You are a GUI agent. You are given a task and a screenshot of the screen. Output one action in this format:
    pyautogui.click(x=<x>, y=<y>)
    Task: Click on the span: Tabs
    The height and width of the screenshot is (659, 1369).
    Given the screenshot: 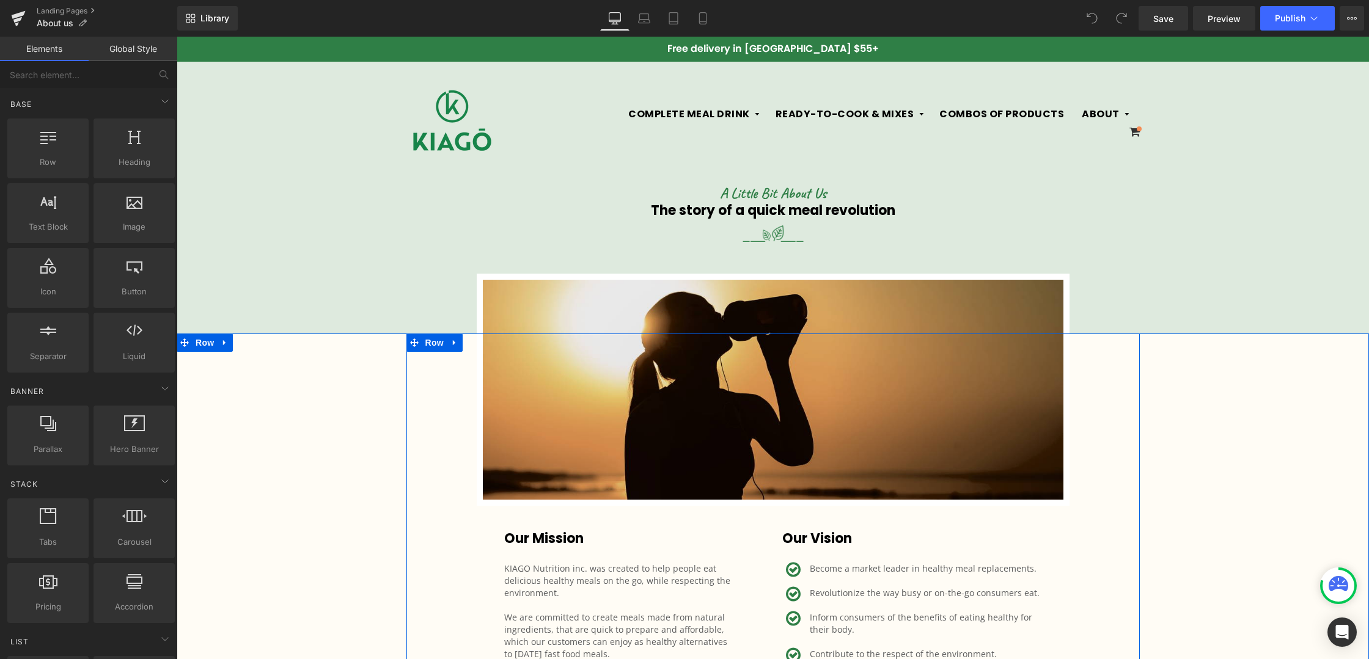 What is the action you would take?
    pyautogui.click(x=48, y=542)
    